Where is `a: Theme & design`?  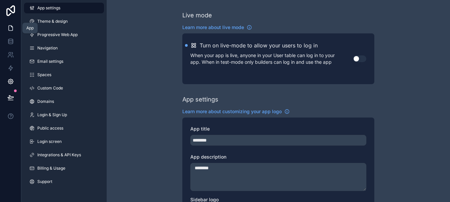
a: Theme & design is located at coordinates (64, 21).